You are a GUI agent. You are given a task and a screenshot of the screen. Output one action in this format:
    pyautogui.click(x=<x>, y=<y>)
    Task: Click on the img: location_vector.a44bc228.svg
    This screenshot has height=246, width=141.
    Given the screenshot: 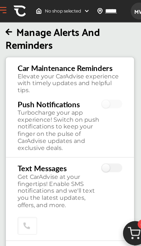 What is the action you would take?
    pyautogui.click(x=94, y=10)
    